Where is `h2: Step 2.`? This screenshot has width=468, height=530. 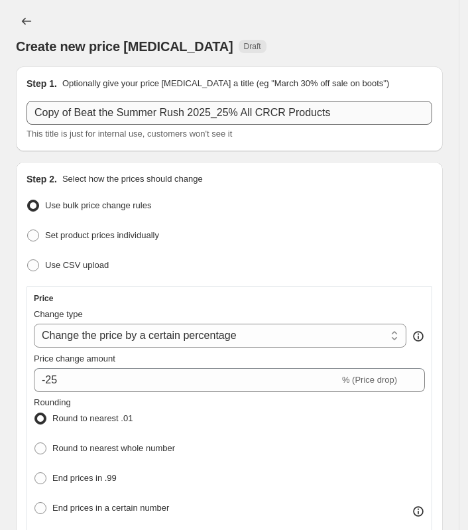 h2: Step 2. is located at coordinates (42, 179).